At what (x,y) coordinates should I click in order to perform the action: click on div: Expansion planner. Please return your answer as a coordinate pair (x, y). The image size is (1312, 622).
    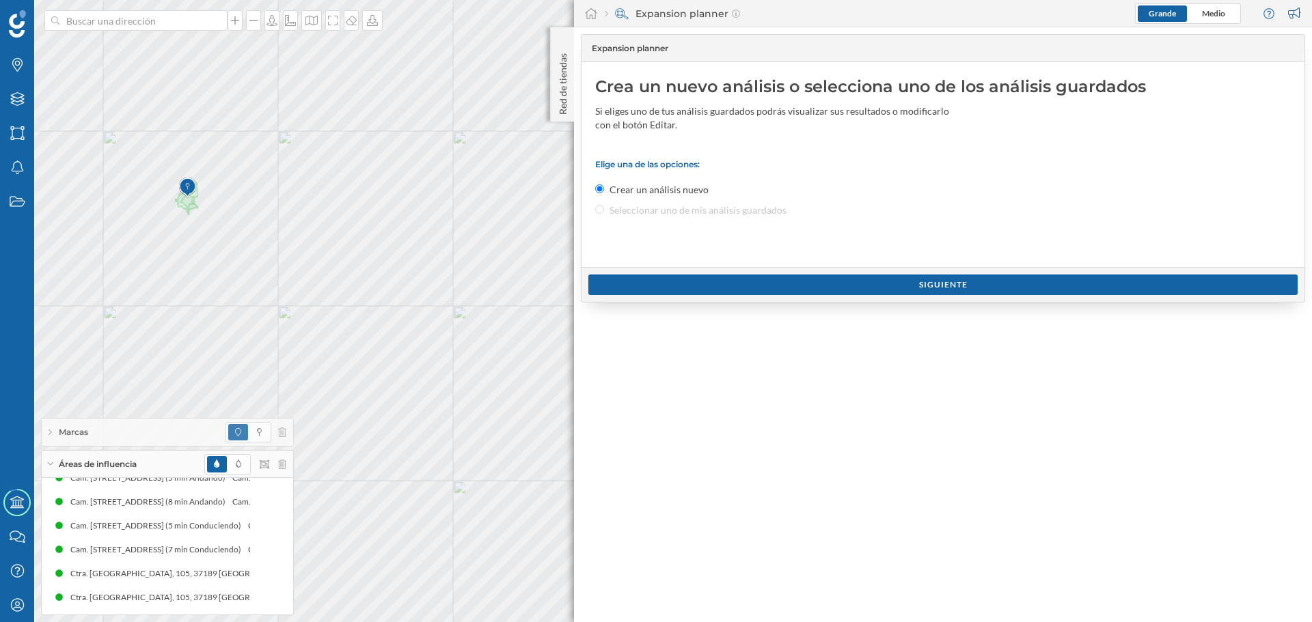
    Looking at the image, I should click on (672, 14).